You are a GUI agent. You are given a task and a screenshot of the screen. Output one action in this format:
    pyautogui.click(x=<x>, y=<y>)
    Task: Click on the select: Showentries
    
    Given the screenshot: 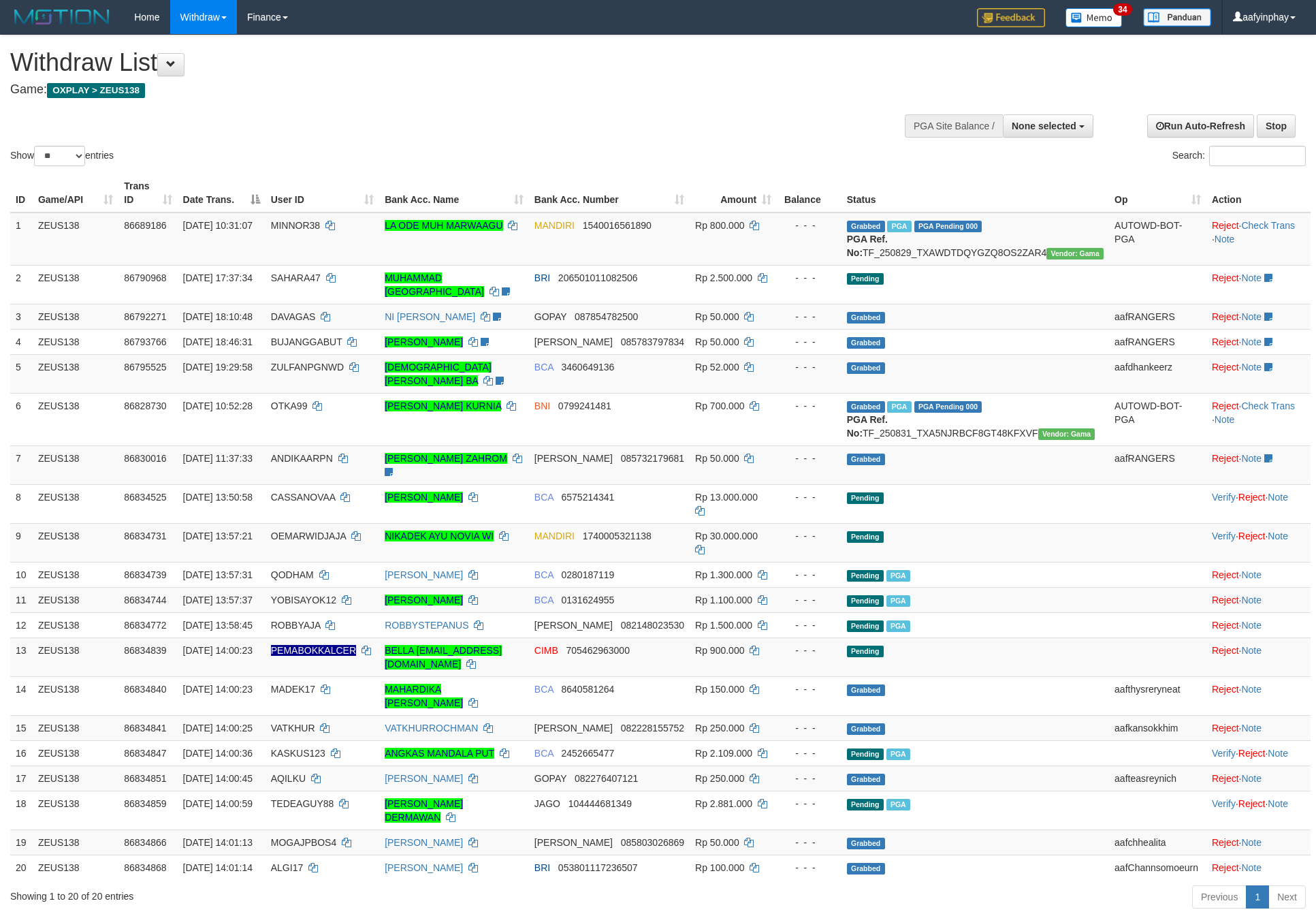 What is the action you would take?
    pyautogui.click(x=59, y=156)
    